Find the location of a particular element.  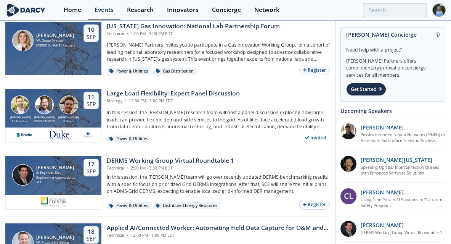

img: e8f39e9e-9f17-4b63-a8ed-a782f7c495e8 is located at coordinates (88, 135).